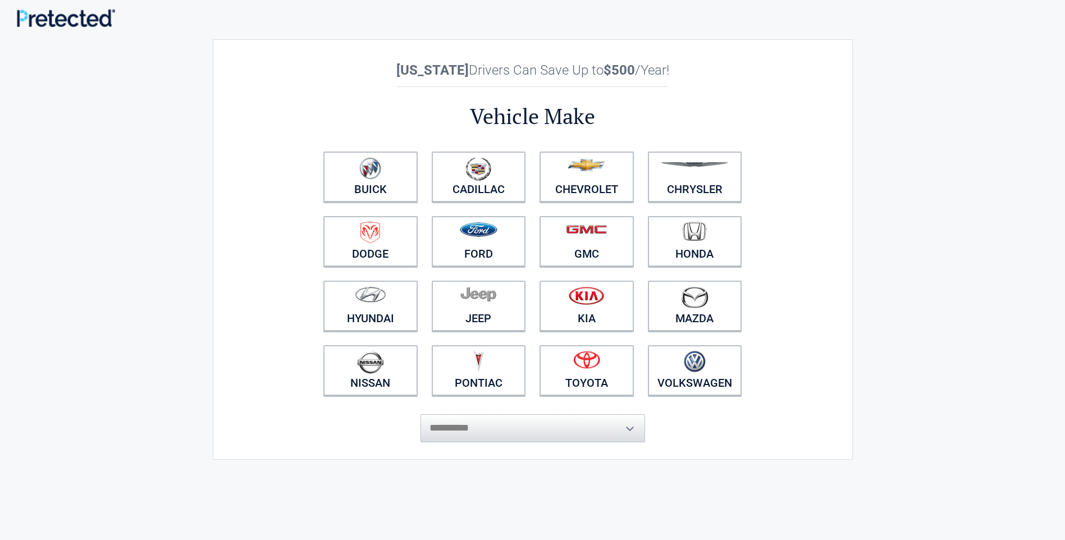 The image size is (1065, 540). I want to click on img: cadillac, so click(478, 169).